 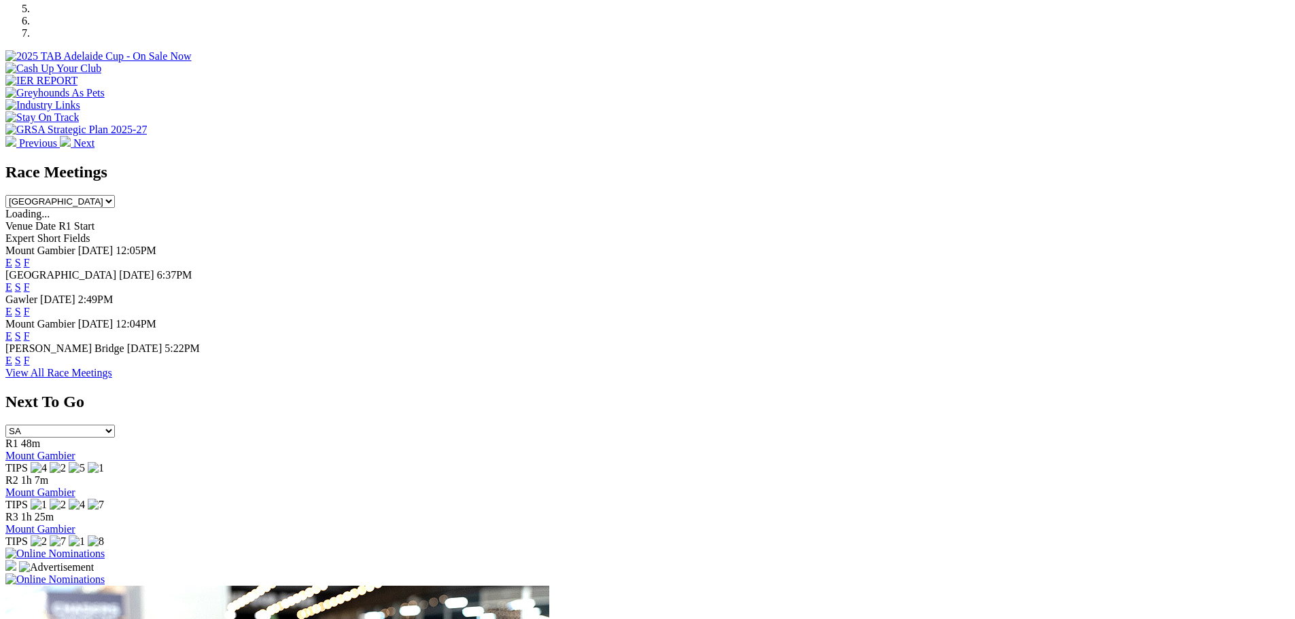 I want to click on img: Stay On Track, so click(x=42, y=118).